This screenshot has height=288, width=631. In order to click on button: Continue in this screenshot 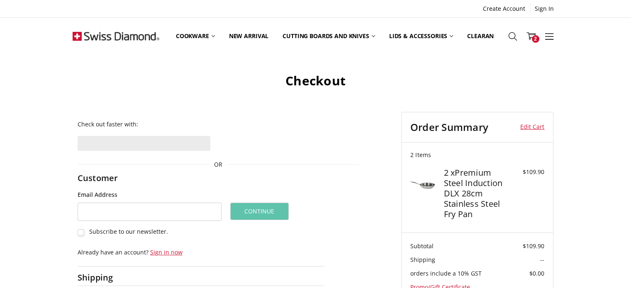, I will do `click(259, 211)`.